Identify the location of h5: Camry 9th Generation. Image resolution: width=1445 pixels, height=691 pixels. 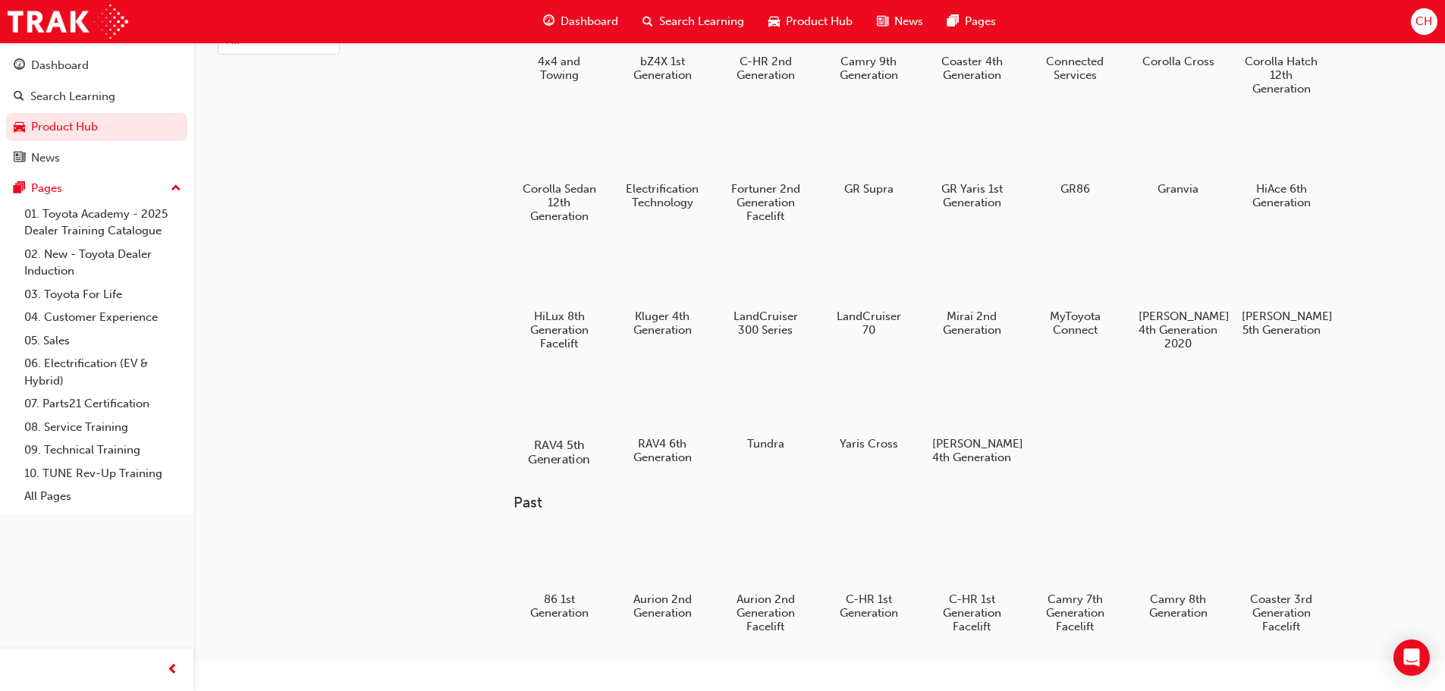
(869, 68).